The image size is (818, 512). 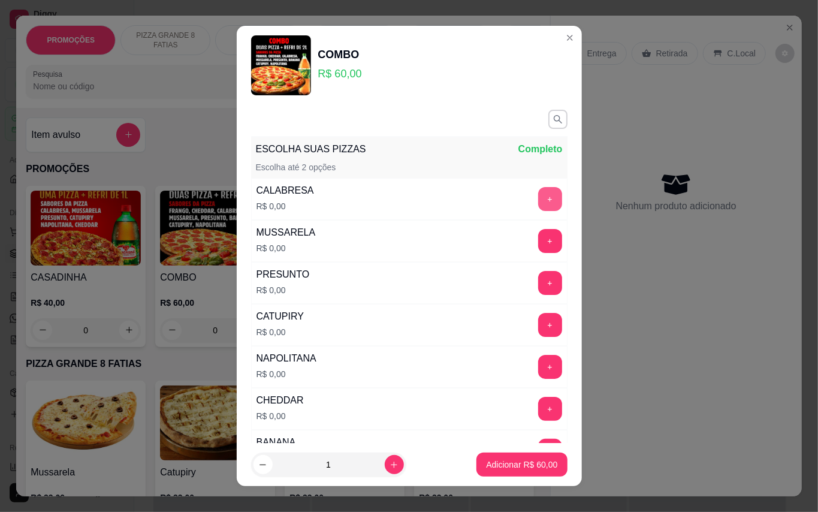 I want to click on p: Adicionar R$ 60,00, so click(x=521, y=464).